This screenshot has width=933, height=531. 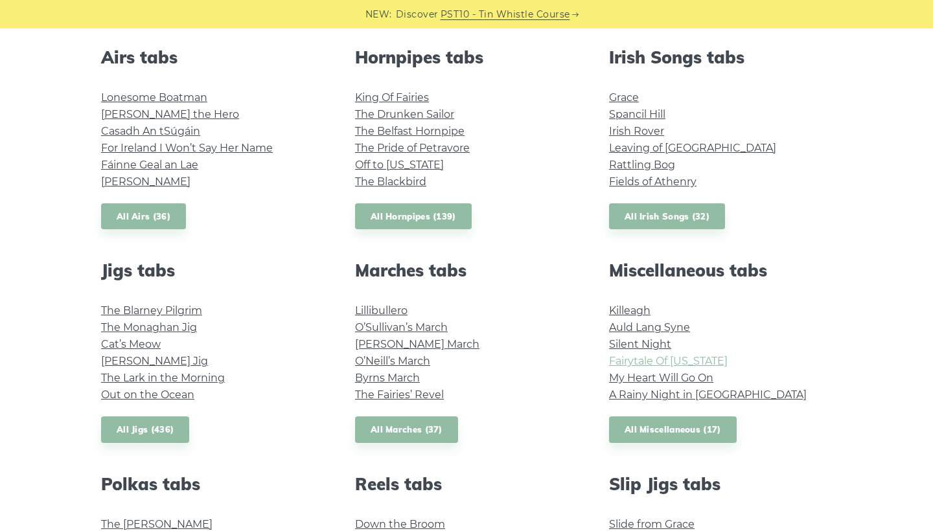 What do you see at coordinates (187, 148) in the screenshot?
I see `a: For Ireland I Won’t Say Her Name` at bounding box center [187, 148].